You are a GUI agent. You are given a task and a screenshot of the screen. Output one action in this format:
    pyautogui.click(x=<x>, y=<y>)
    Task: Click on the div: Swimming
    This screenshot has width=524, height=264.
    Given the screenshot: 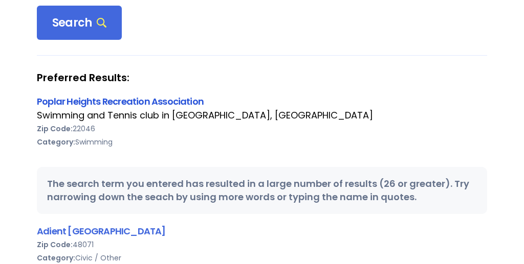 What is the action you would take?
    pyautogui.click(x=262, y=142)
    